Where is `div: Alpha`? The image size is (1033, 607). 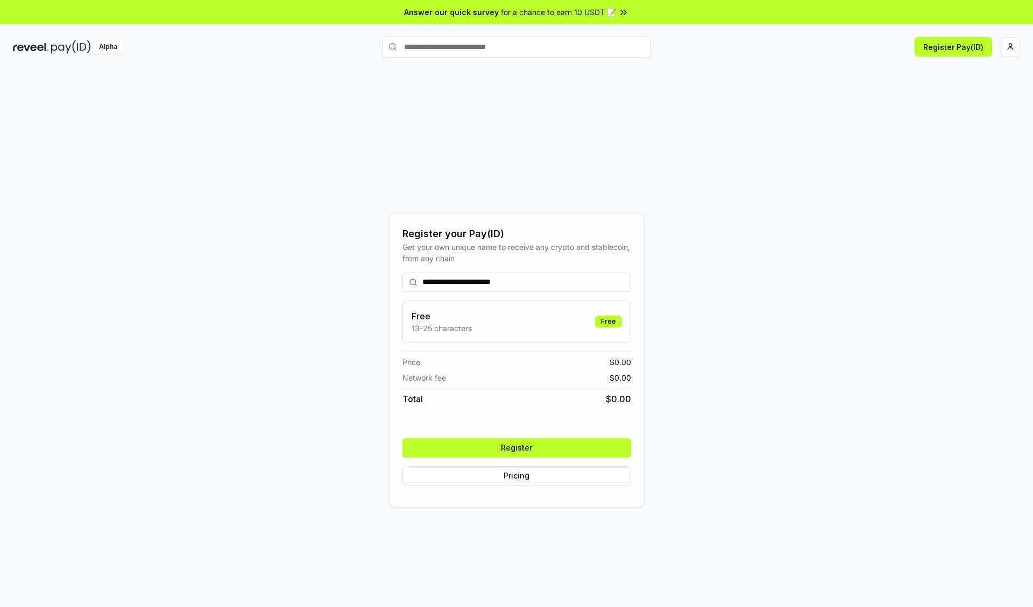
div: Alpha is located at coordinates (108, 47).